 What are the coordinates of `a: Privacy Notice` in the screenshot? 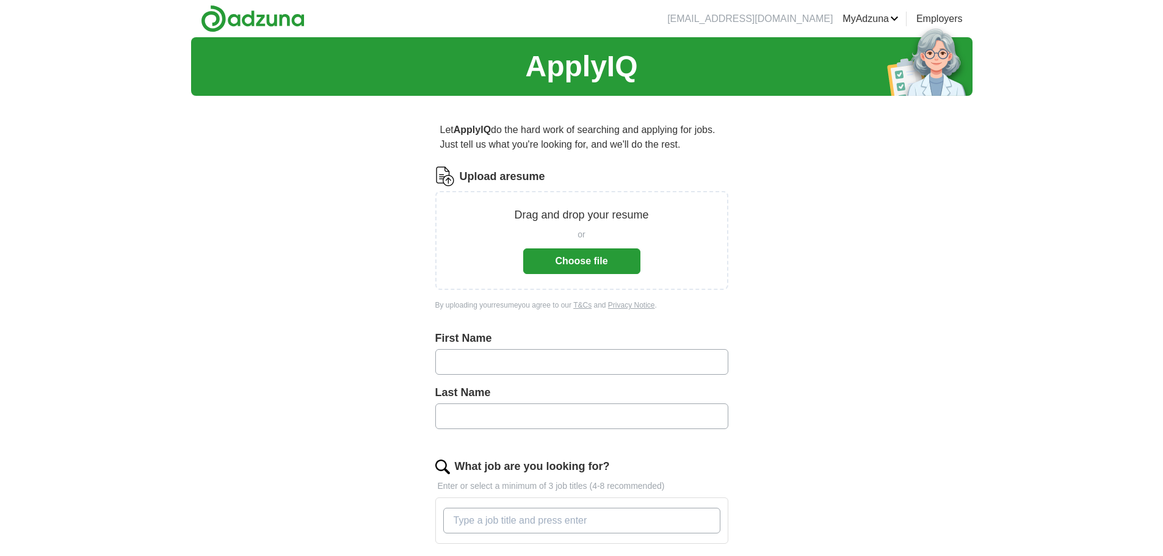 It's located at (631, 305).